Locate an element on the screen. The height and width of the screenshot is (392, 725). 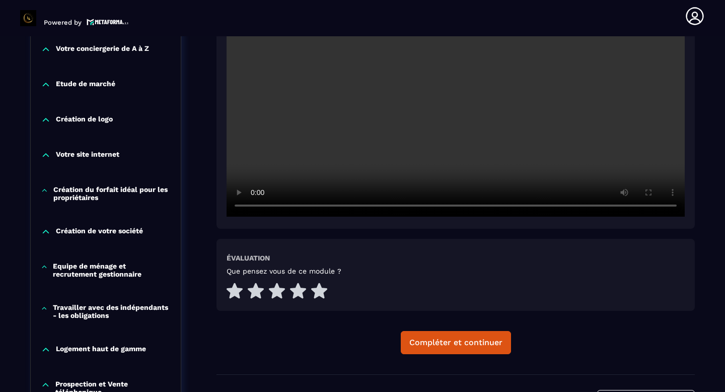
img: logo is located at coordinates (108, 22).